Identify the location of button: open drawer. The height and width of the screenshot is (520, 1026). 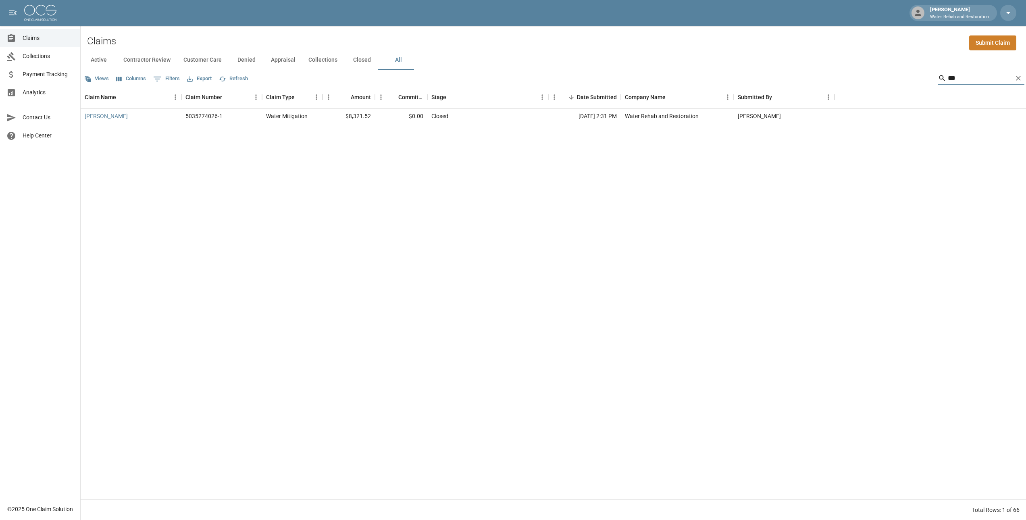
(13, 13).